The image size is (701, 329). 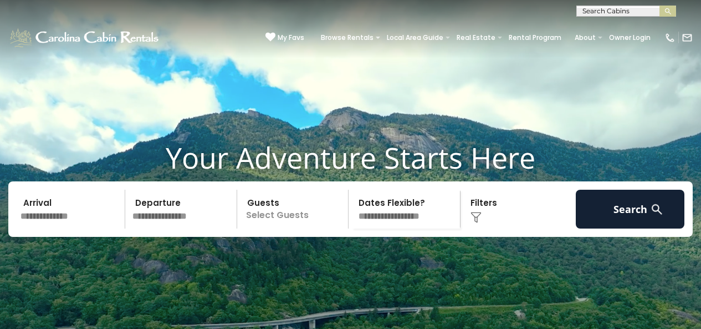 What do you see at coordinates (294, 209) in the screenshot?
I see `p: Select Guests` at bounding box center [294, 209].